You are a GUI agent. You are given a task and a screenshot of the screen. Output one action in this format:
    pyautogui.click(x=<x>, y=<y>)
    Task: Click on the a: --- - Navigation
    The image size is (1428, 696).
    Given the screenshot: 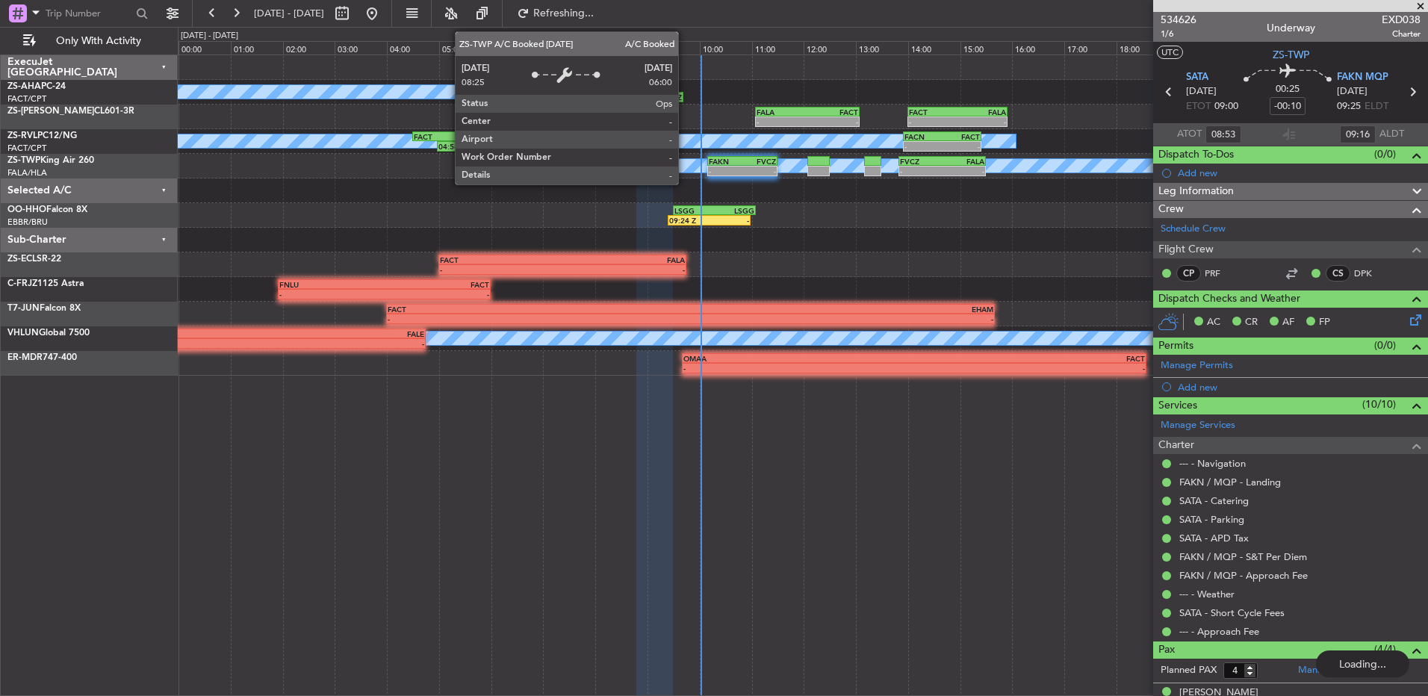 What is the action you would take?
    pyautogui.click(x=1212, y=463)
    